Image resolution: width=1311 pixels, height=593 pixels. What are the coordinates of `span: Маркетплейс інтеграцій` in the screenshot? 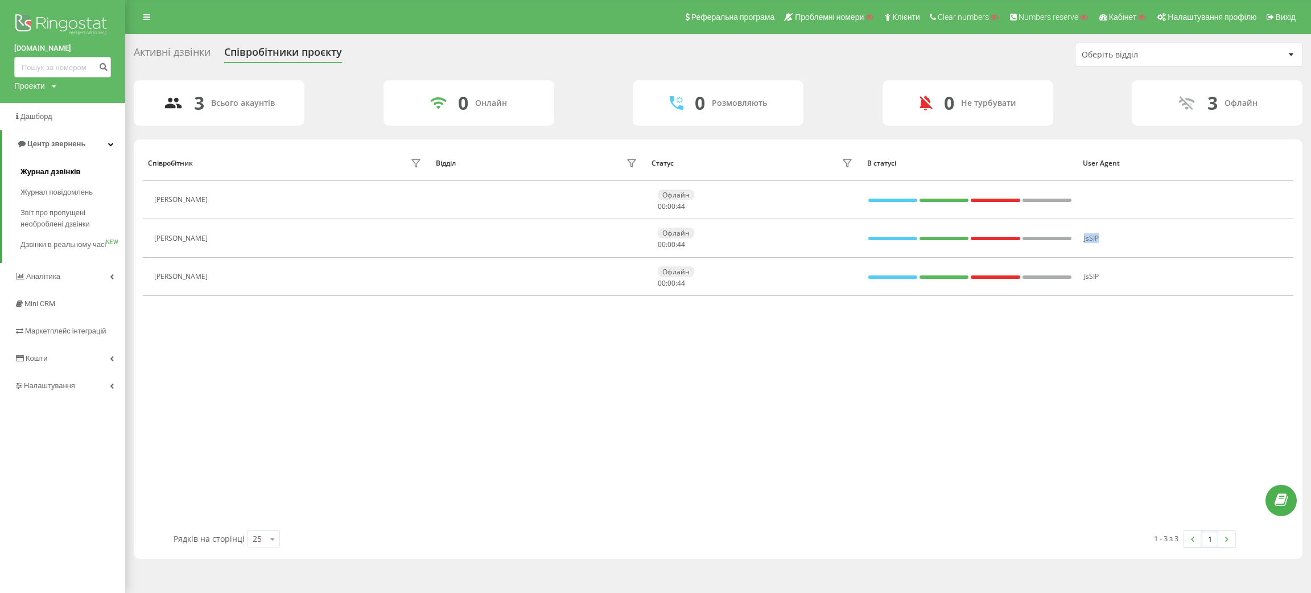 It's located at (65, 331).